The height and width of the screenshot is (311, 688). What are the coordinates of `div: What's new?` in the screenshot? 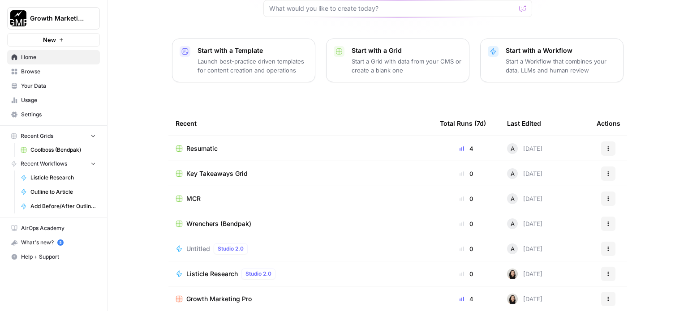 It's located at (53, 243).